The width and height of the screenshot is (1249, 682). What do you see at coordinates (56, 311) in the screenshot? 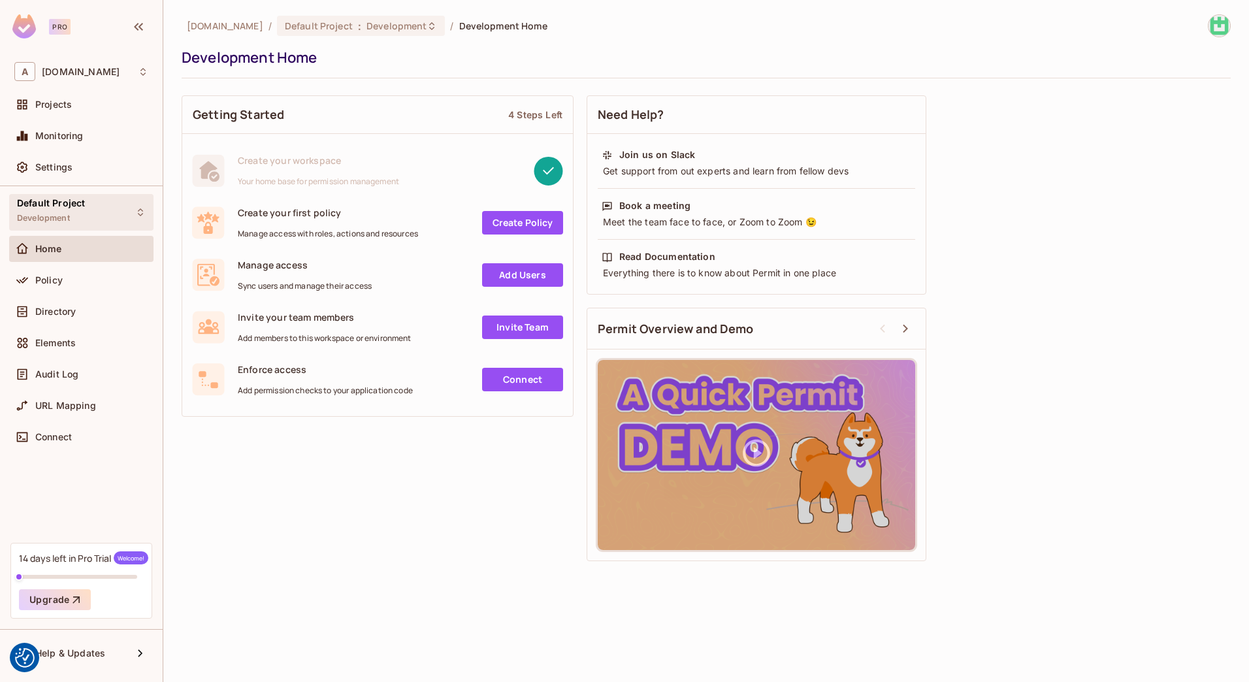
I see `span: Directory` at bounding box center [56, 311].